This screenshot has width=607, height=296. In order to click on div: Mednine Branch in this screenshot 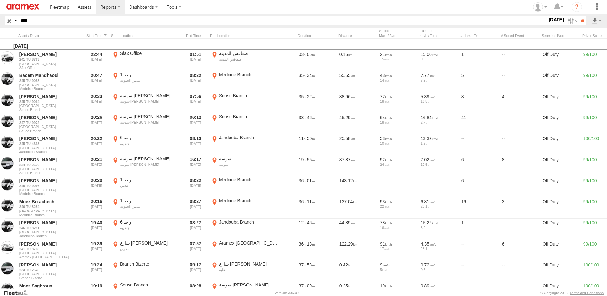, I will do `click(249, 180)`.